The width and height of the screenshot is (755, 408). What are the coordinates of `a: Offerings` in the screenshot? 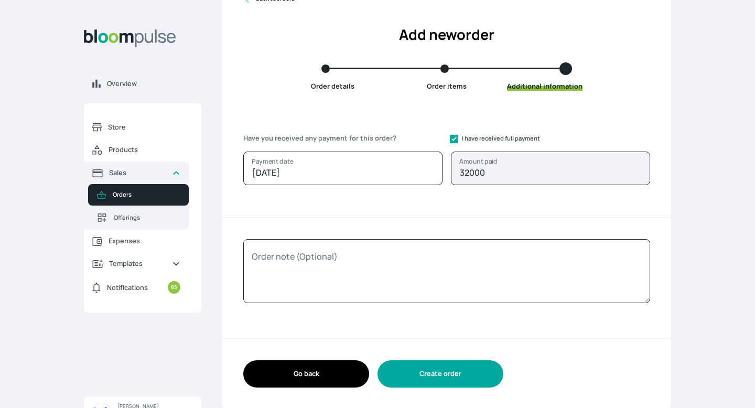 It's located at (139, 218).